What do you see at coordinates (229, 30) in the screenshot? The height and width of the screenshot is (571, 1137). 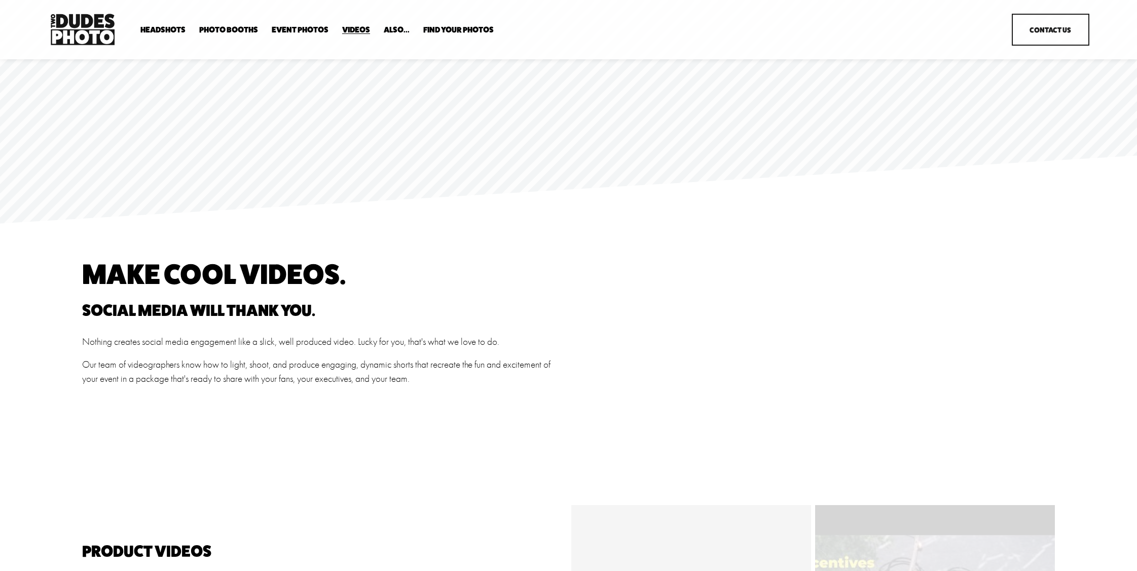 I see `span: Photo Booths` at bounding box center [229, 30].